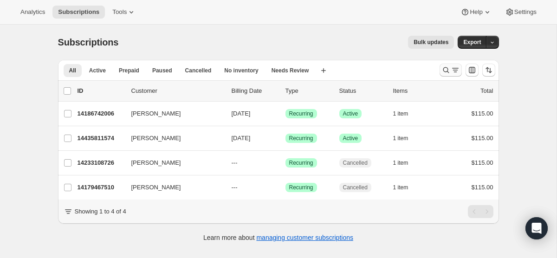 The width and height of the screenshot is (557, 258). What do you see at coordinates (536, 228) in the screenshot?
I see `div: Open Intercom Messenger` at bounding box center [536, 228].